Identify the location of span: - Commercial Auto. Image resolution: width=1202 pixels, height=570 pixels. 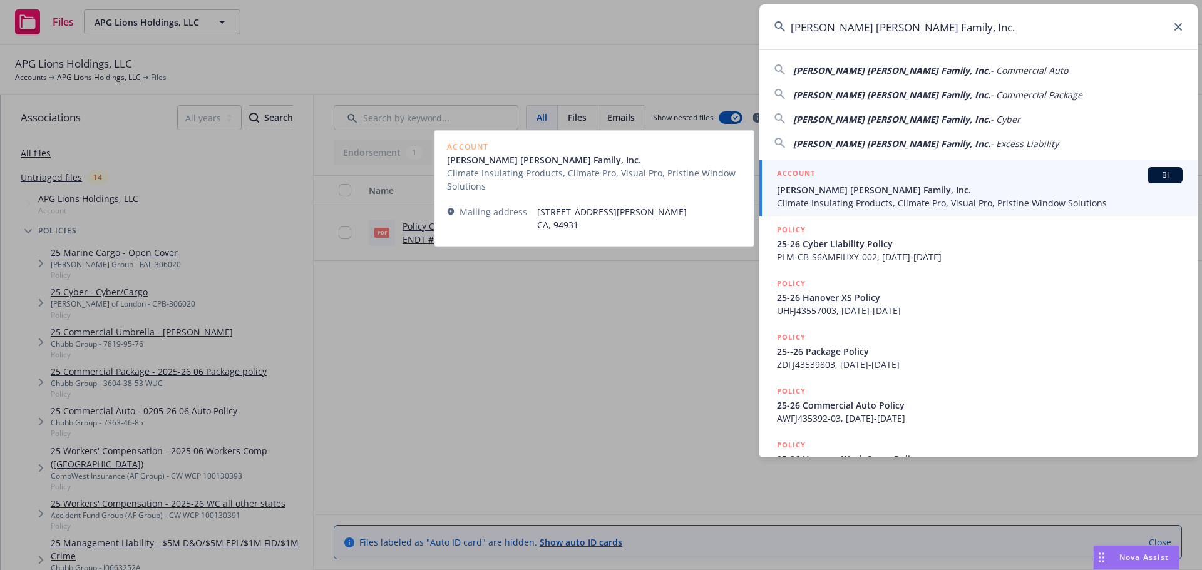
(1029, 70).